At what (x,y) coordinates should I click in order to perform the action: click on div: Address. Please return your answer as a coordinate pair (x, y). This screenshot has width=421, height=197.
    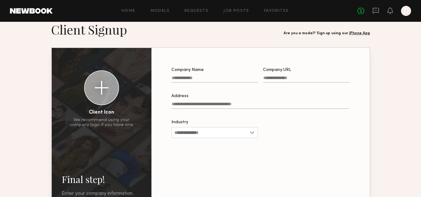
    Looking at the image, I should click on (261, 96).